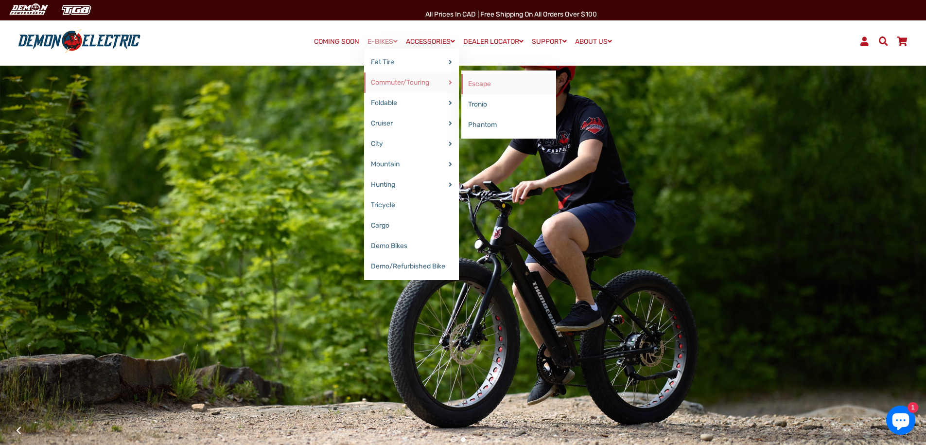 This screenshot has height=445, width=926. What do you see at coordinates (593, 41) in the screenshot?
I see `a: ABOUT US` at bounding box center [593, 41].